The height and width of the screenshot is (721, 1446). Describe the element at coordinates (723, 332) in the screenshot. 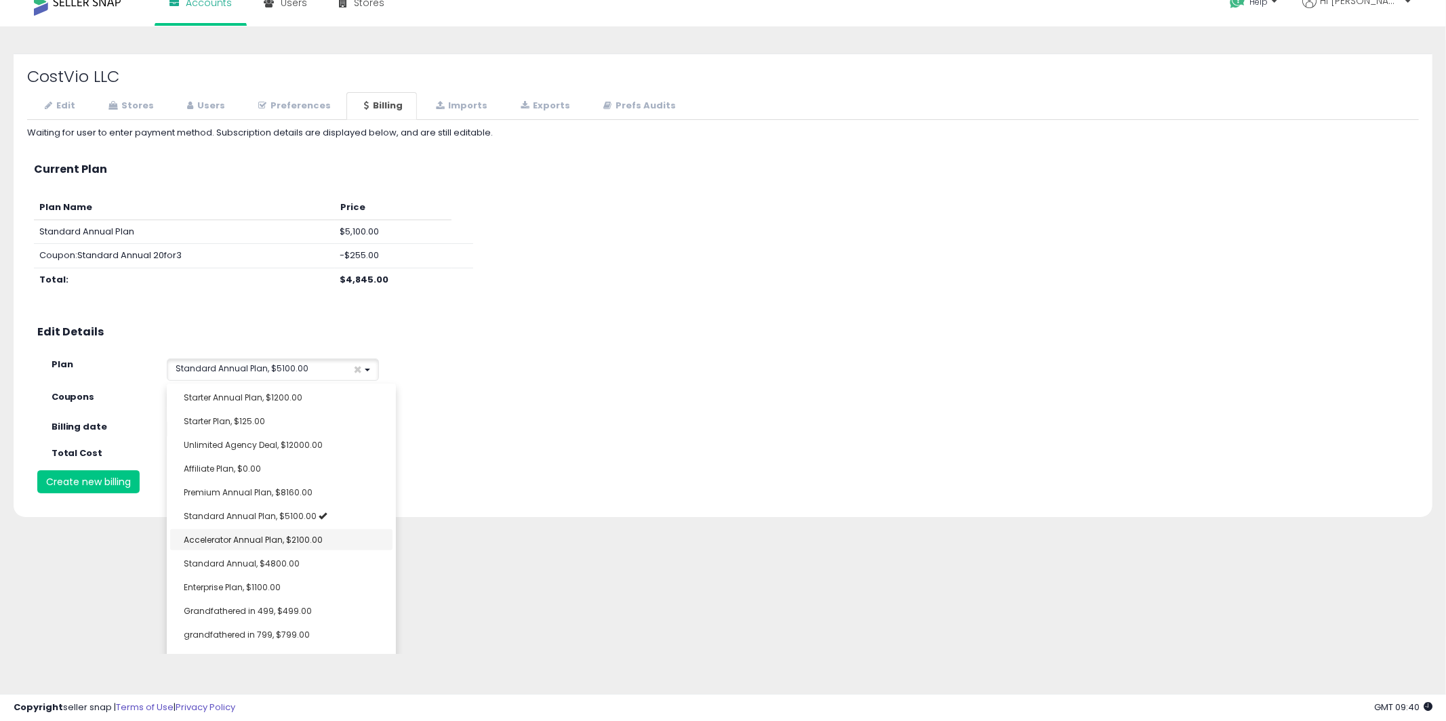

I see `h3: Edit Details` at that location.